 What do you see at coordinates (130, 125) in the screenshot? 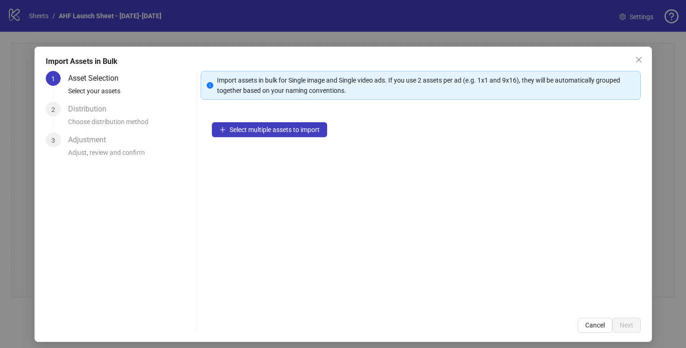
I see `div: Choose distribution method` at bounding box center [130, 125].